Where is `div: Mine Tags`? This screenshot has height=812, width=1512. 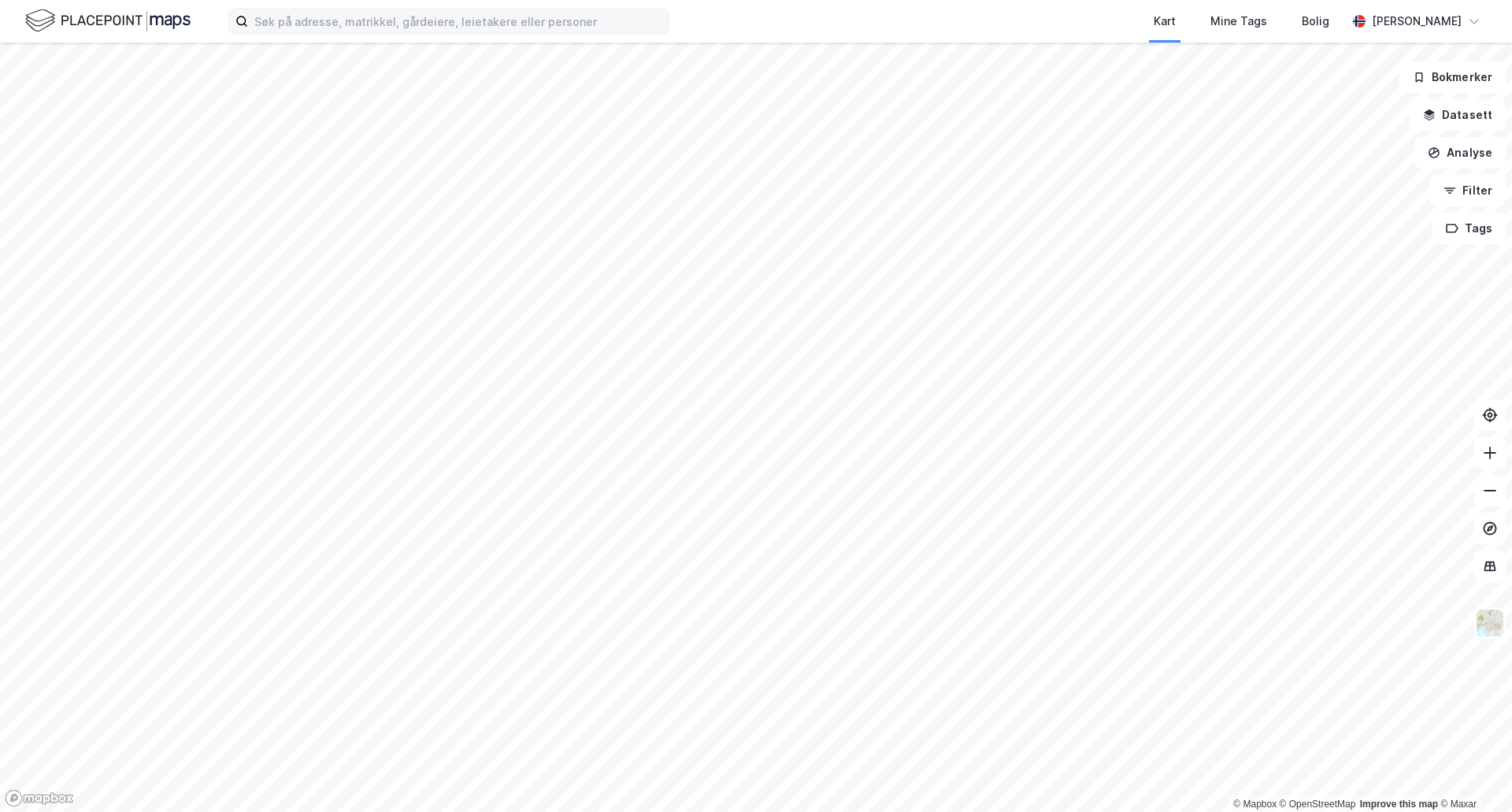 div: Mine Tags is located at coordinates (1239, 21).